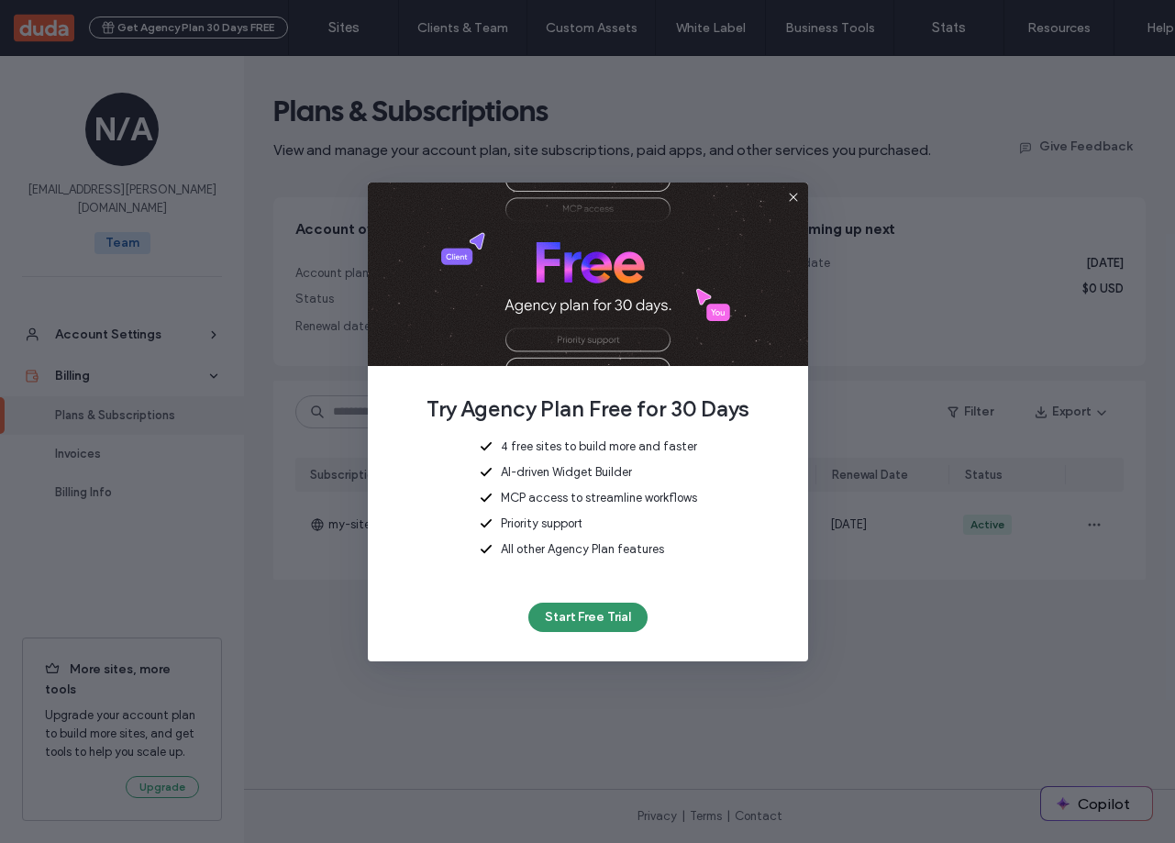 The width and height of the screenshot is (1175, 843). I want to click on img: Agency Plan Free Trial, so click(588, 274).